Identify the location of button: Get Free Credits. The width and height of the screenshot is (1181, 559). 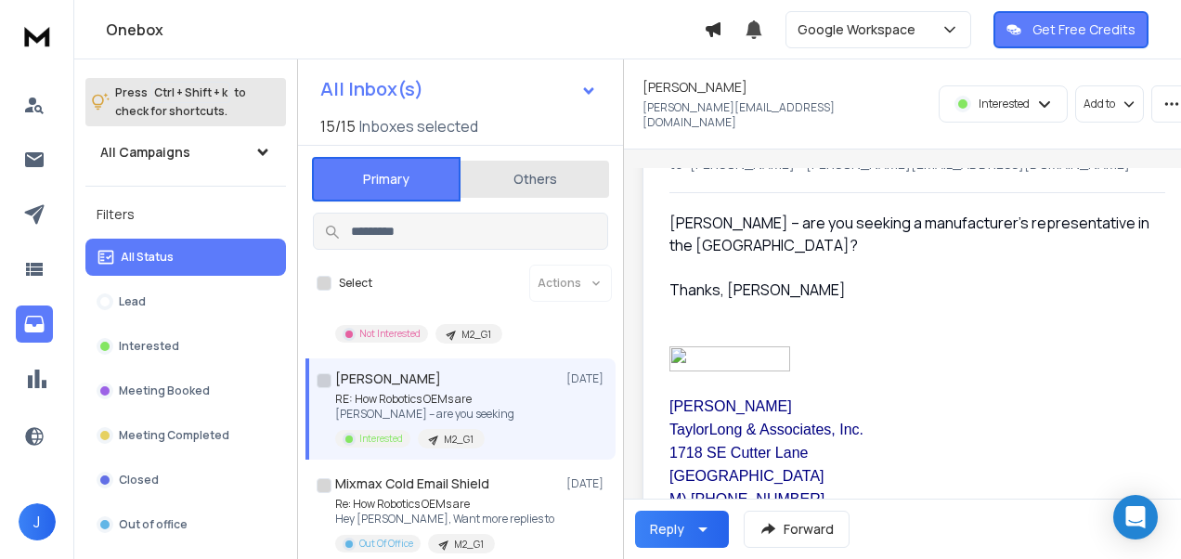
(1071, 30).